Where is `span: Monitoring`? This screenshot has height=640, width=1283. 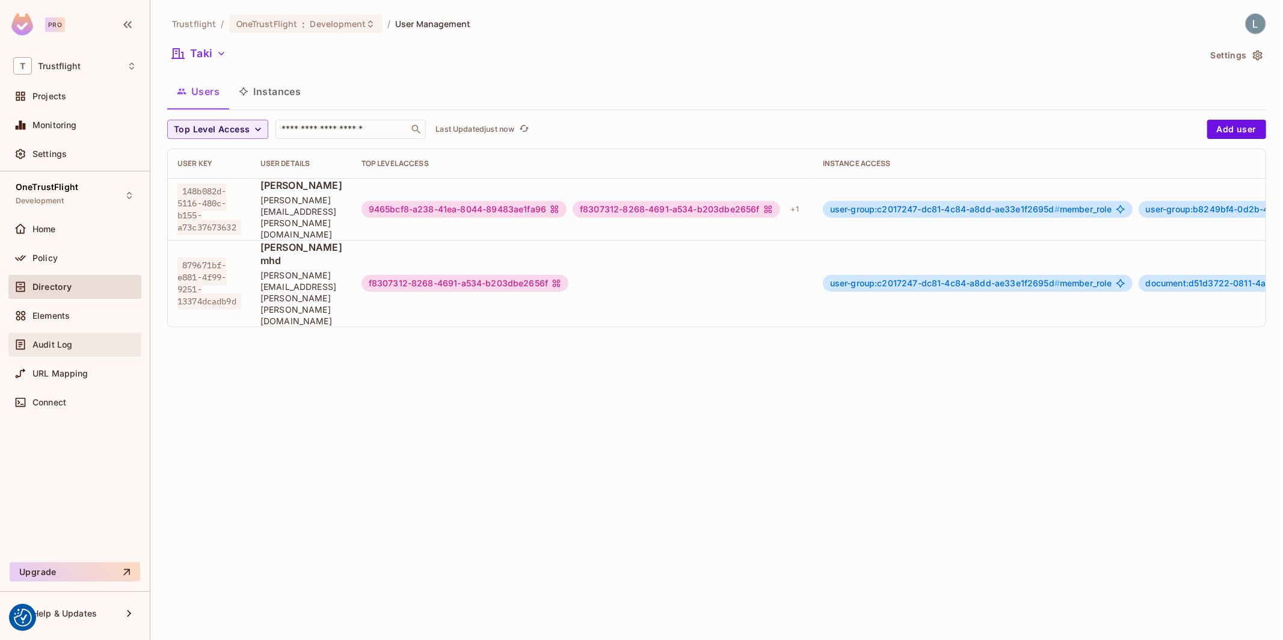 span: Monitoring is located at coordinates (55, 125).